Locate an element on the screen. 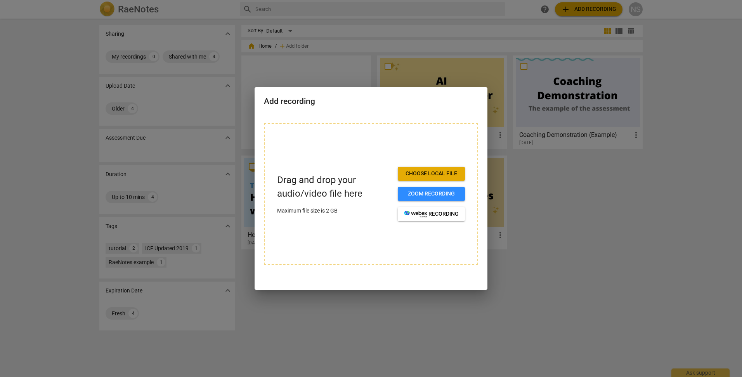  span: Choose local file is located at coordinates (431, 174).